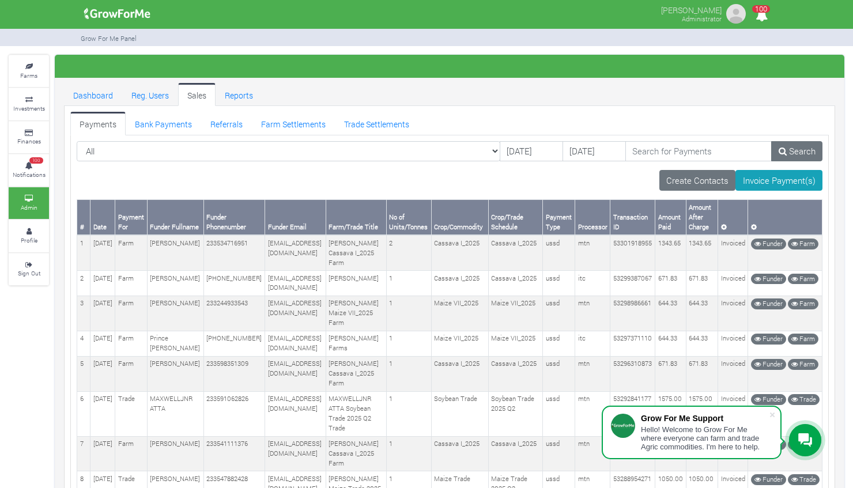  Describe the element at coordinates (296, 217) in the screenshot. I see `th: Funder Email` at that location.